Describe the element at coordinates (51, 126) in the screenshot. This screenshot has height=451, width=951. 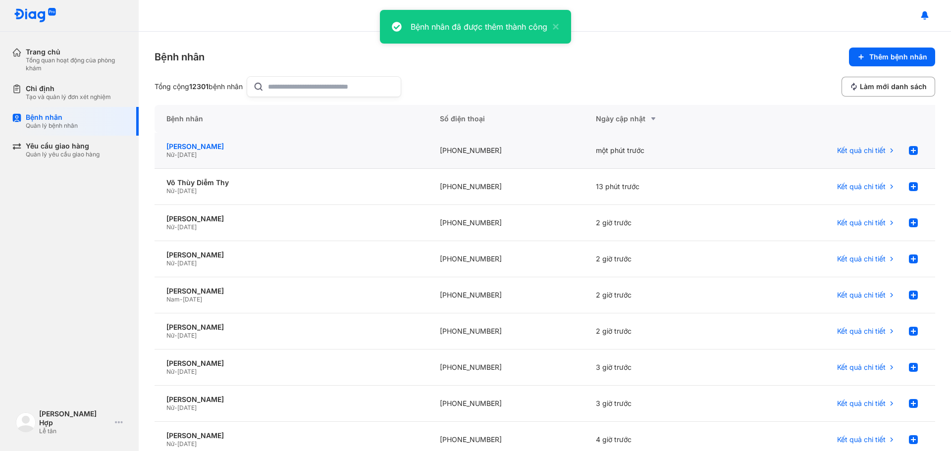
I see `div: Quản lý bệnh nhân` at that location.